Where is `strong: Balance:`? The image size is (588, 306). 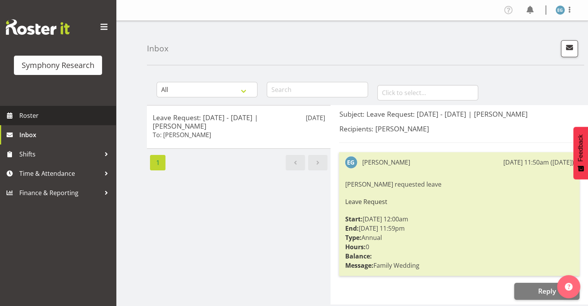
strong: Balance: is located at coordinates (358, 256).